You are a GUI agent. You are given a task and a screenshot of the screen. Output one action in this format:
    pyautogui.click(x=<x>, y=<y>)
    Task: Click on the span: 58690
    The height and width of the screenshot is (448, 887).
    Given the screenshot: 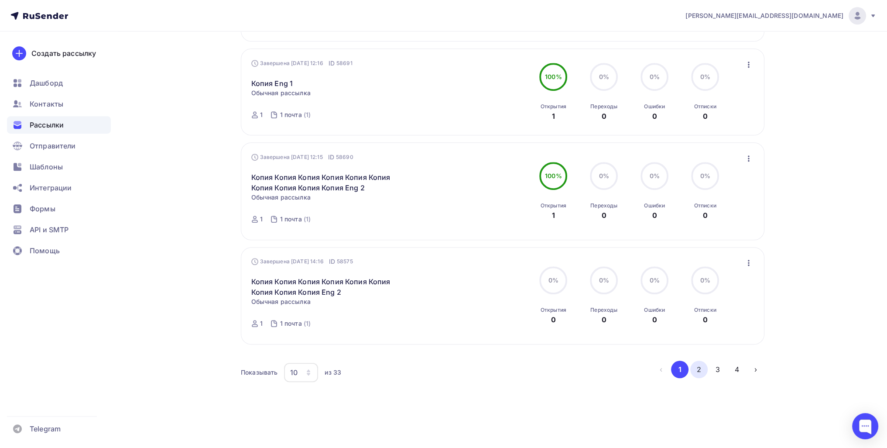 What is the action you would take?
    pyautogui.click(x=345, y=157)
    